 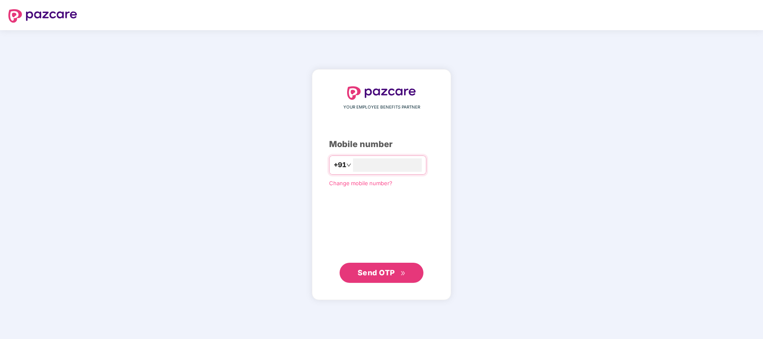 What do you see at coordinates (382, 273) in the screenshot?
I see `button: Send OTPdouble-right` at bounding box center [382, 273].